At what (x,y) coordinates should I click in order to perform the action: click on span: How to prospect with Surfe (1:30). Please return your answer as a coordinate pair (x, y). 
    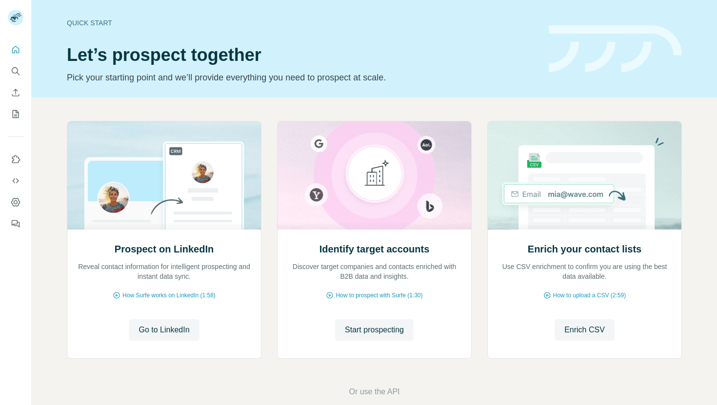
    Looking at the image, I should click on (379, 296).